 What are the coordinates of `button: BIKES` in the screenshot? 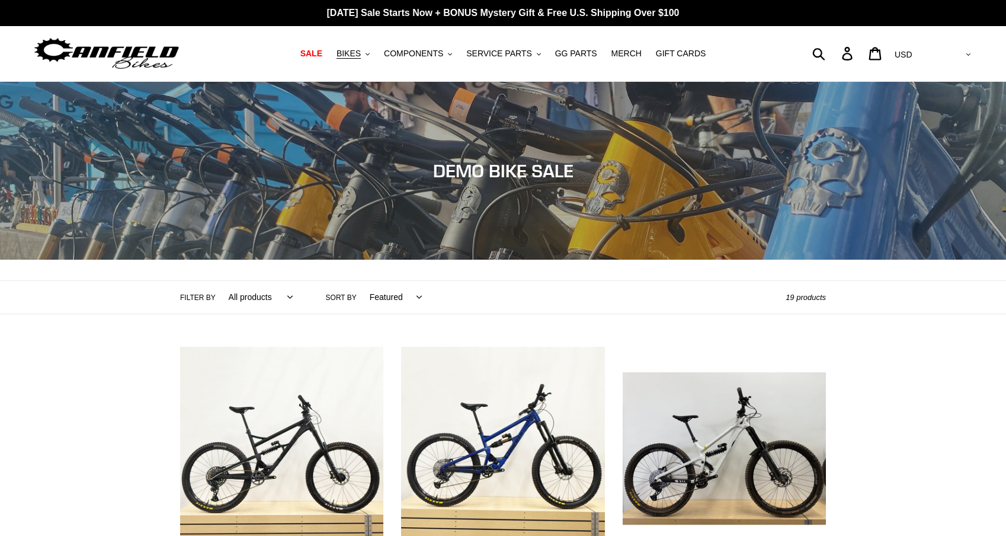 It's located at (353, 53).